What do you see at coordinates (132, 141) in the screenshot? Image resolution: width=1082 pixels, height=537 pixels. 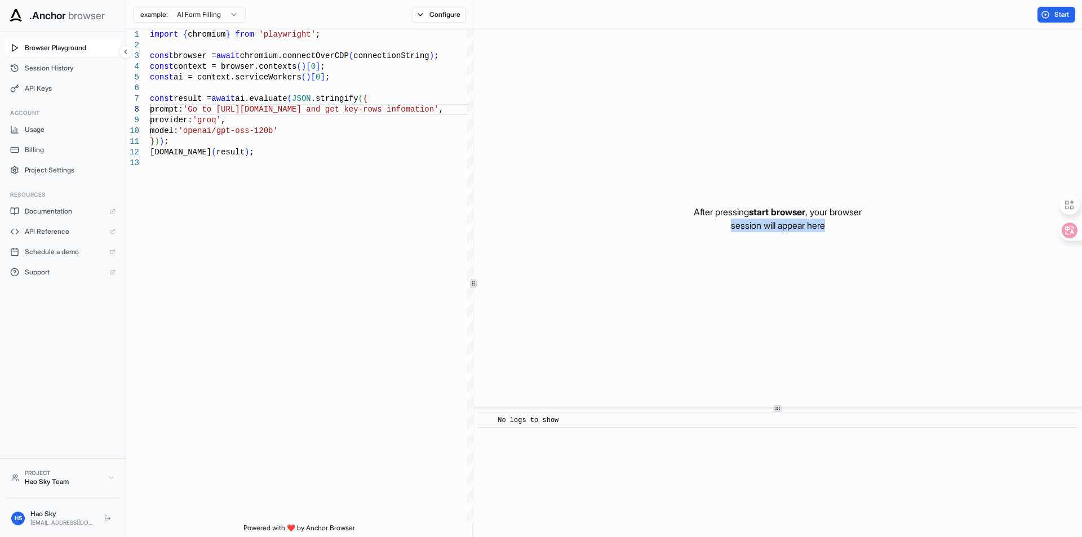 I see `div: 11` at bounding box center [132, 141].